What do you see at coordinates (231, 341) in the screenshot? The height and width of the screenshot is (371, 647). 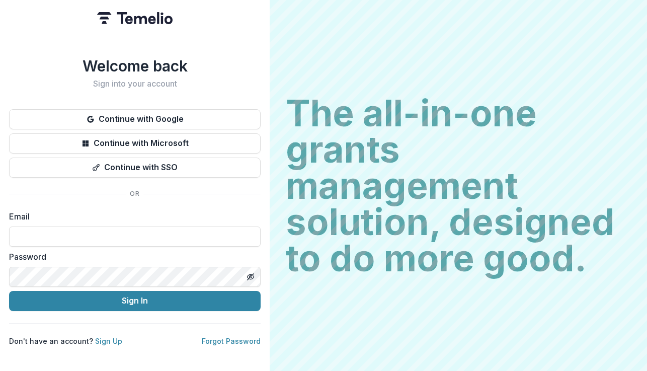 I see `a: Forgot Password` at bounding box center [231, 341].